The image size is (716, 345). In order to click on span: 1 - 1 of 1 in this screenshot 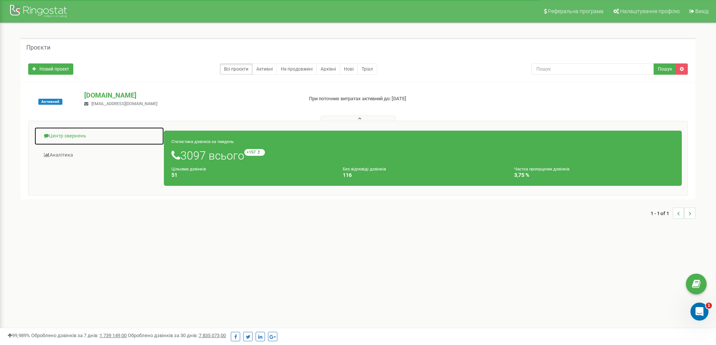, I will do `click(661, 213)`.